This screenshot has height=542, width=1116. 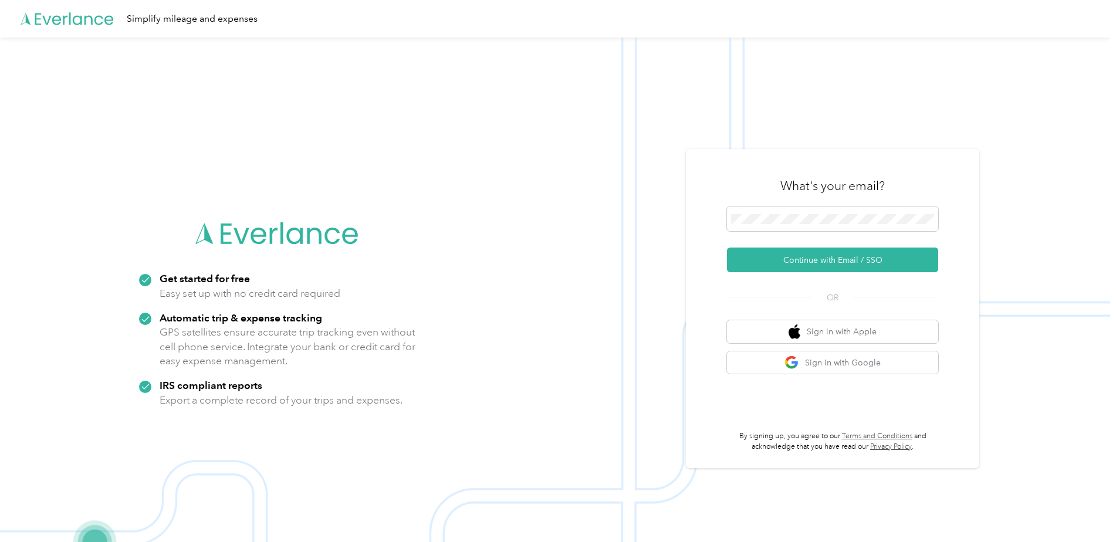 I want to click on p: Export a complete record of your trips and expenses., so click(x=281, y=400).